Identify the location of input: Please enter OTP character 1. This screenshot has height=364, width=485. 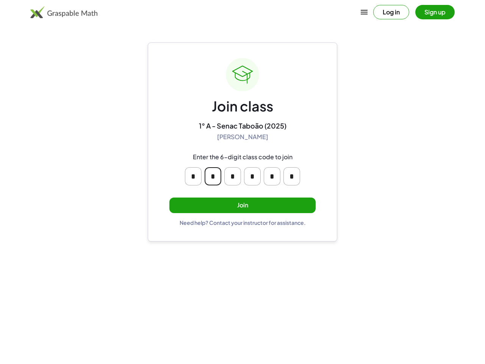
(193, 176).